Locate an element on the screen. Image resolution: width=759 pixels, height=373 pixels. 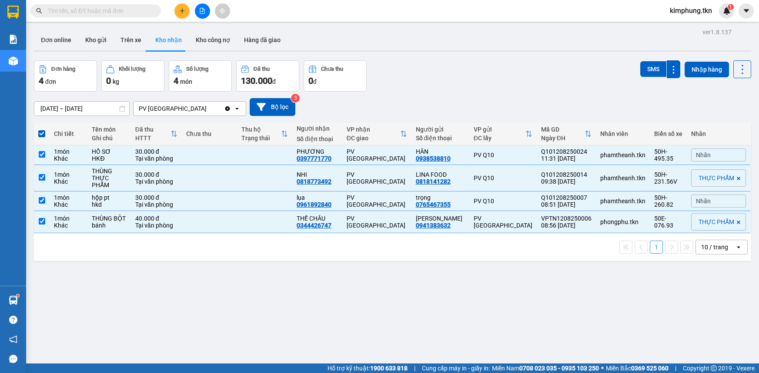
span: đơn is located at coordinates (50, 82).